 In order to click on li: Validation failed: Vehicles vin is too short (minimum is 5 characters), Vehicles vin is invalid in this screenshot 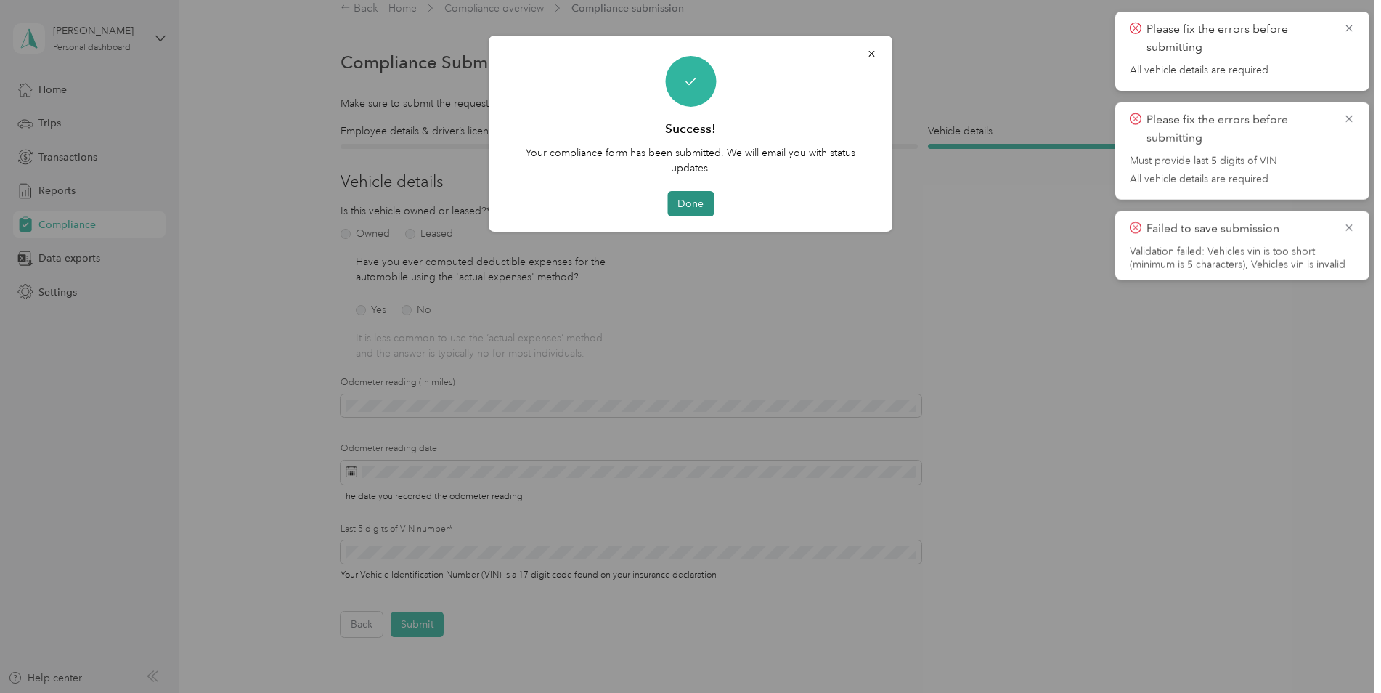, I will do `click(1242, 259)`.